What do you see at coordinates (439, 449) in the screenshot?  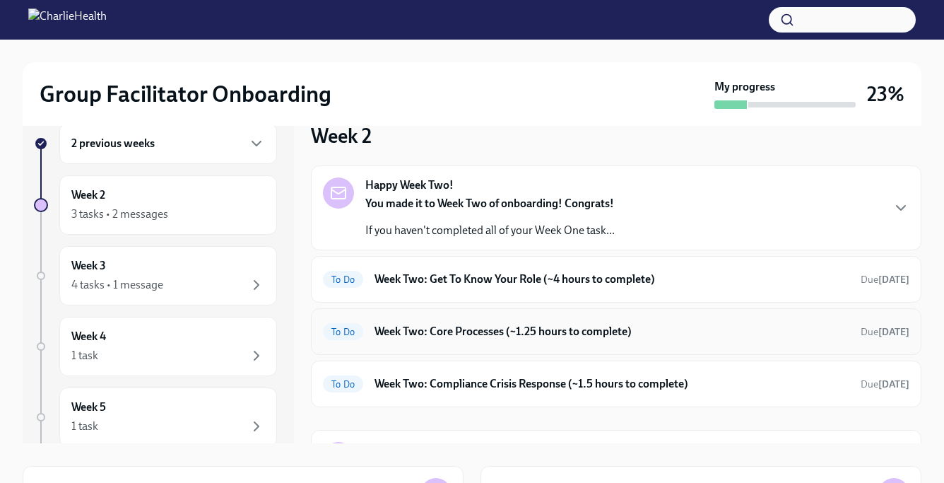 I see `strong: Week Two Onboarding Recap!` at bounding box center [439, 449].